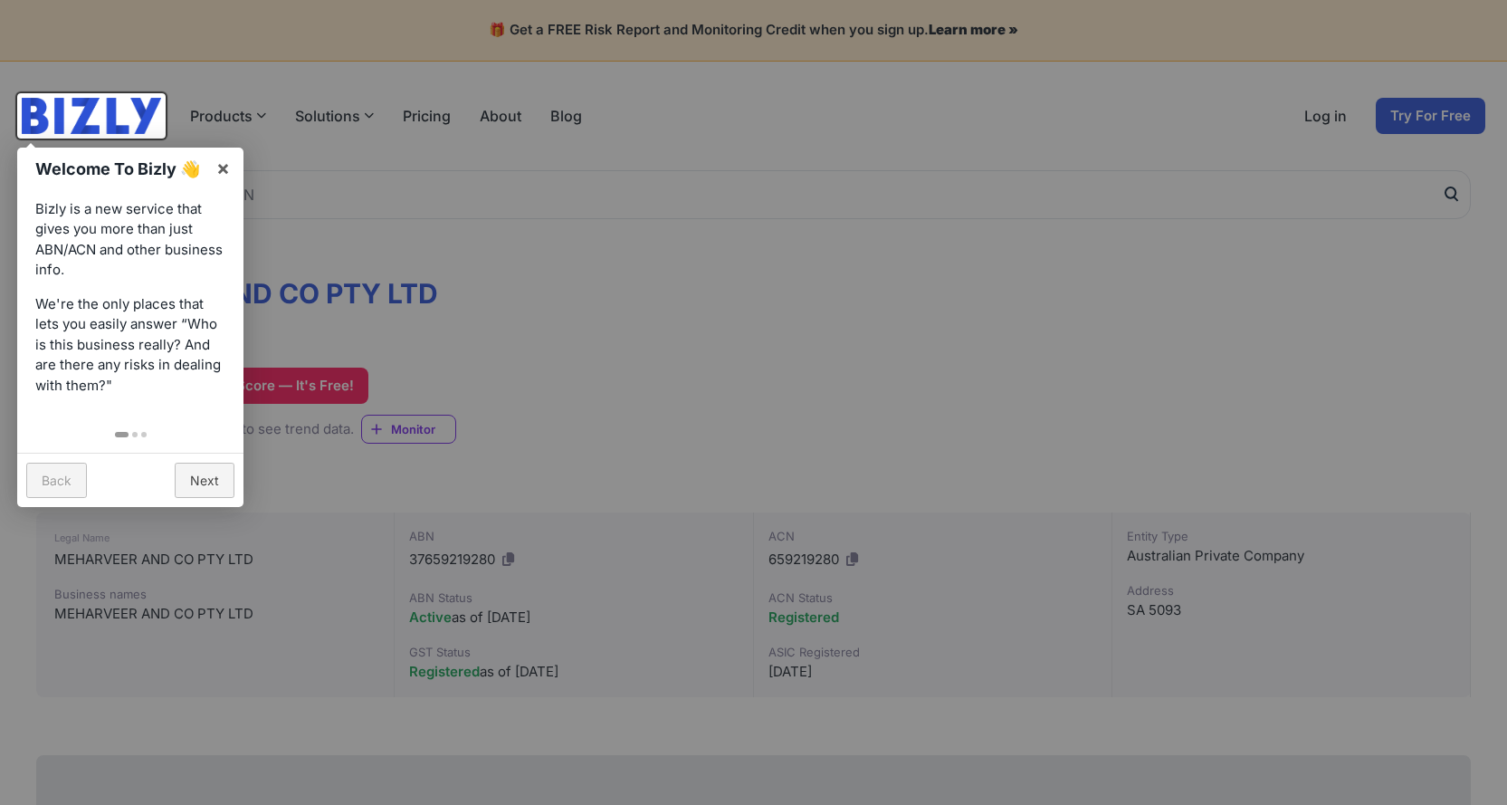 The height and width of the screenshot is (805, 1507). I want to click on a: Back, so click(56, 480).